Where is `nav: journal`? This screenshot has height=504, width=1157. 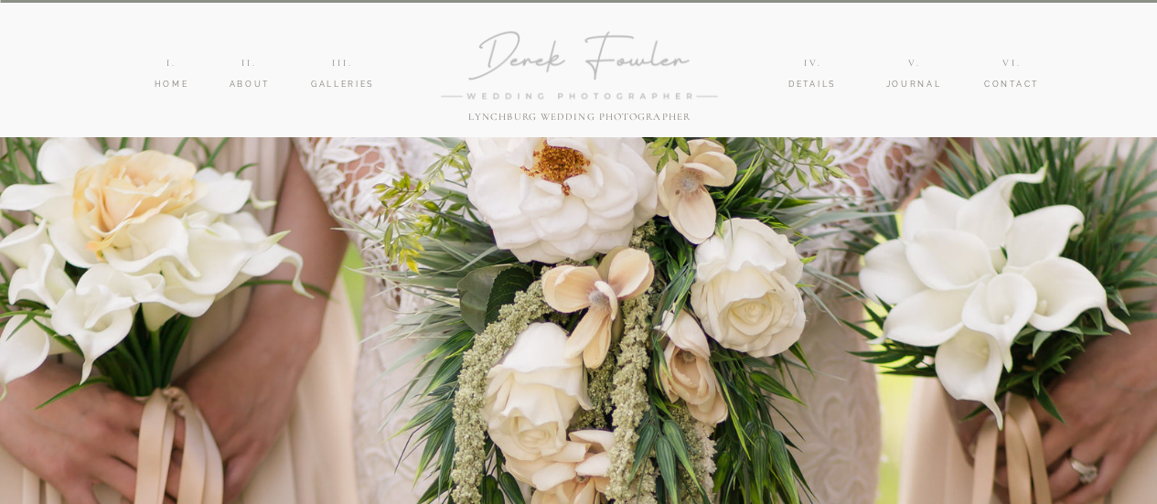 nav: journal is located at coordinates (913, 85).